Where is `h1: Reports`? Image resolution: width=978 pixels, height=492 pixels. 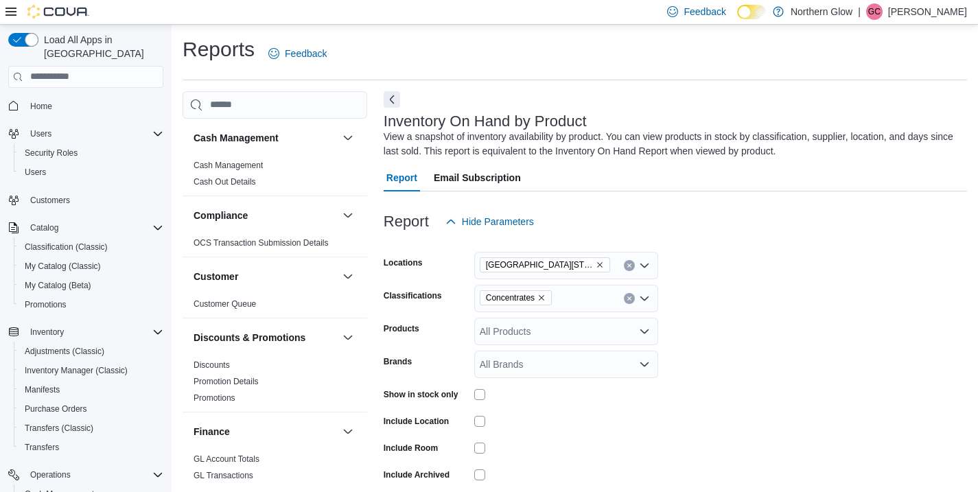
h1: Reports is located at coordinates (218, 49).